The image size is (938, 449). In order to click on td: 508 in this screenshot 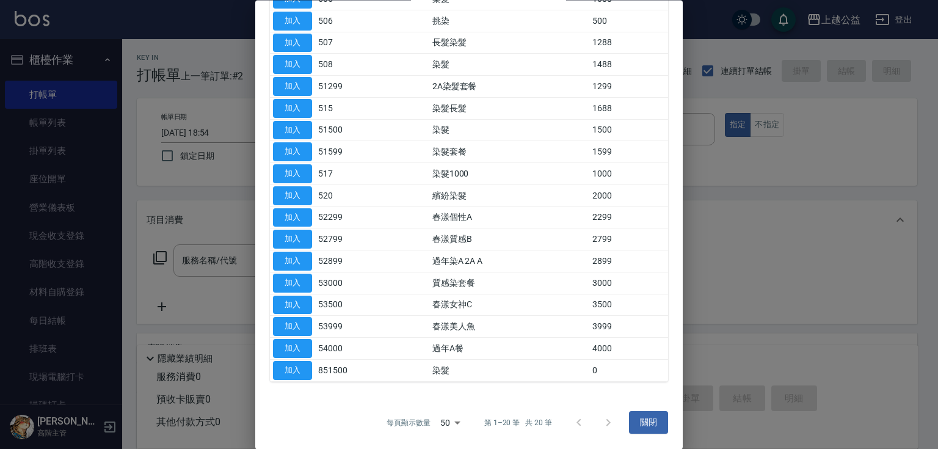, I will do `click(349, 65)`.